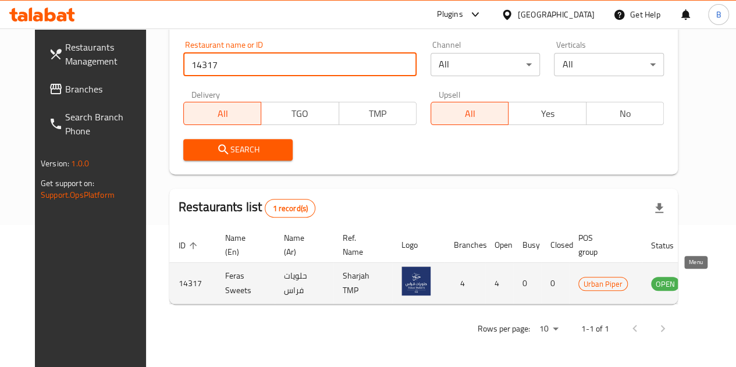 Image resolution: width=736 pixels, height=367 pixels. I want to click on span: Get support on:, so click(67, 183).